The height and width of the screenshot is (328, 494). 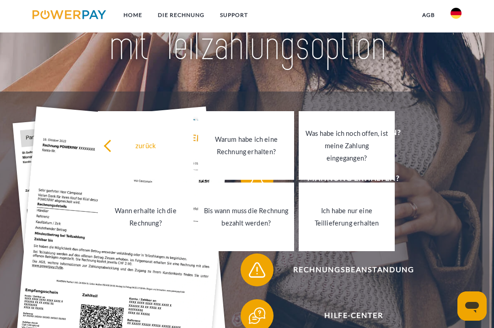 I want to click on div: Warum habe ich eine Rechnung erhalten?, so click(x=246, y=146).